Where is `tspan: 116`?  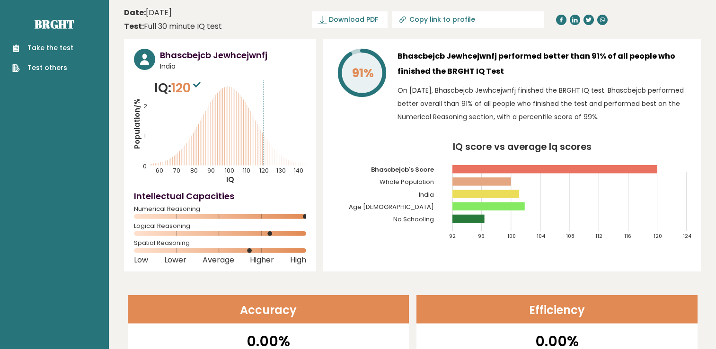
tspan: 116 is located at coordinates (627, 236).